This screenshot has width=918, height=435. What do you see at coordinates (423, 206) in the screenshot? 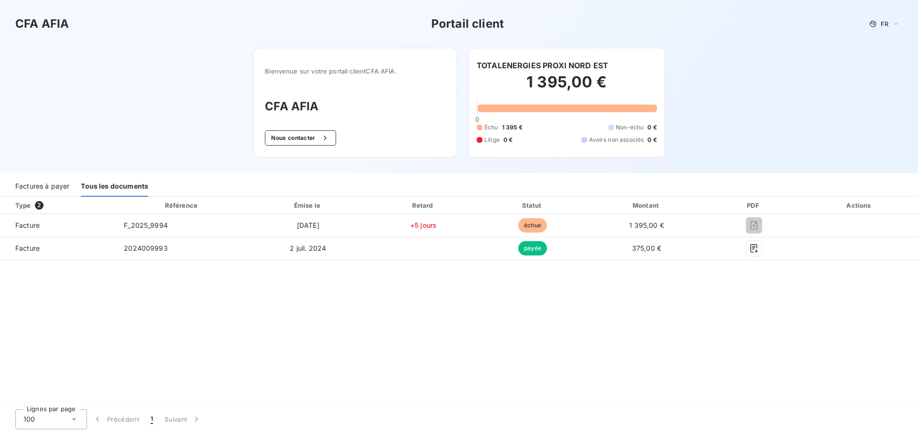
I see `div: Retard` at bounding box center [423, 206].